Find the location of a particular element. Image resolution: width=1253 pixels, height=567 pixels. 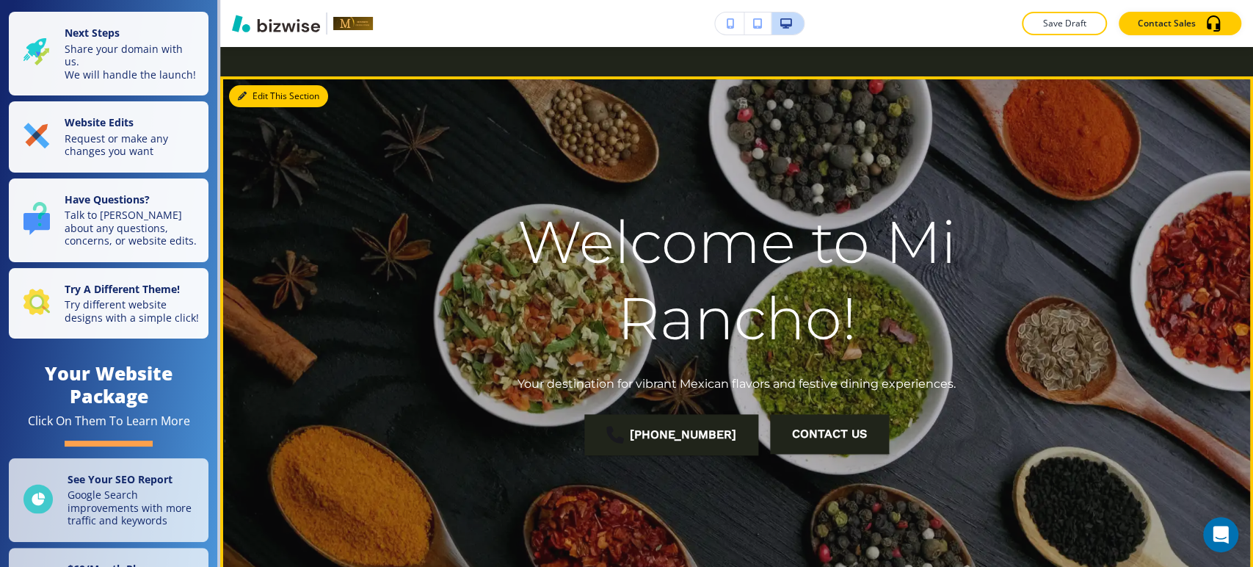

p: Save Draft is located at coordinates (1064, 23).